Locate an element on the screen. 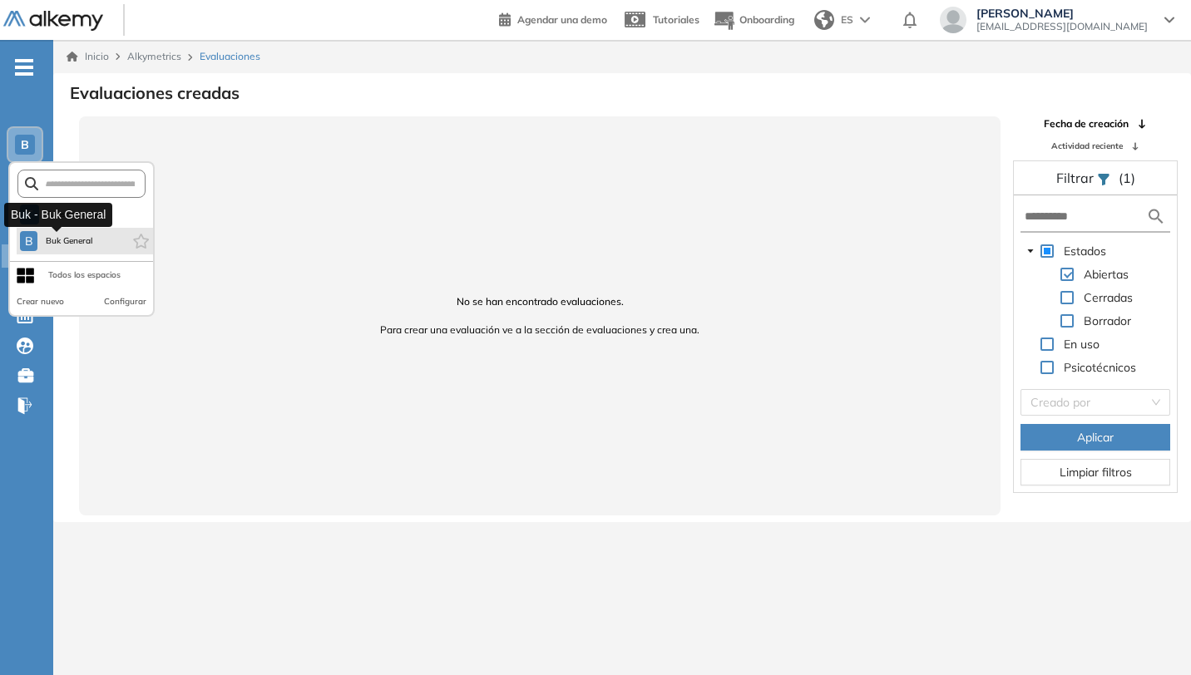  span: ES is located at coordinates (847, 20).